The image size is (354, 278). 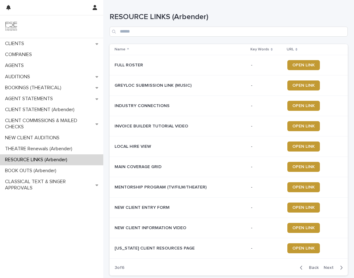 I want to click on input: Search, so click(x=228, y=32).